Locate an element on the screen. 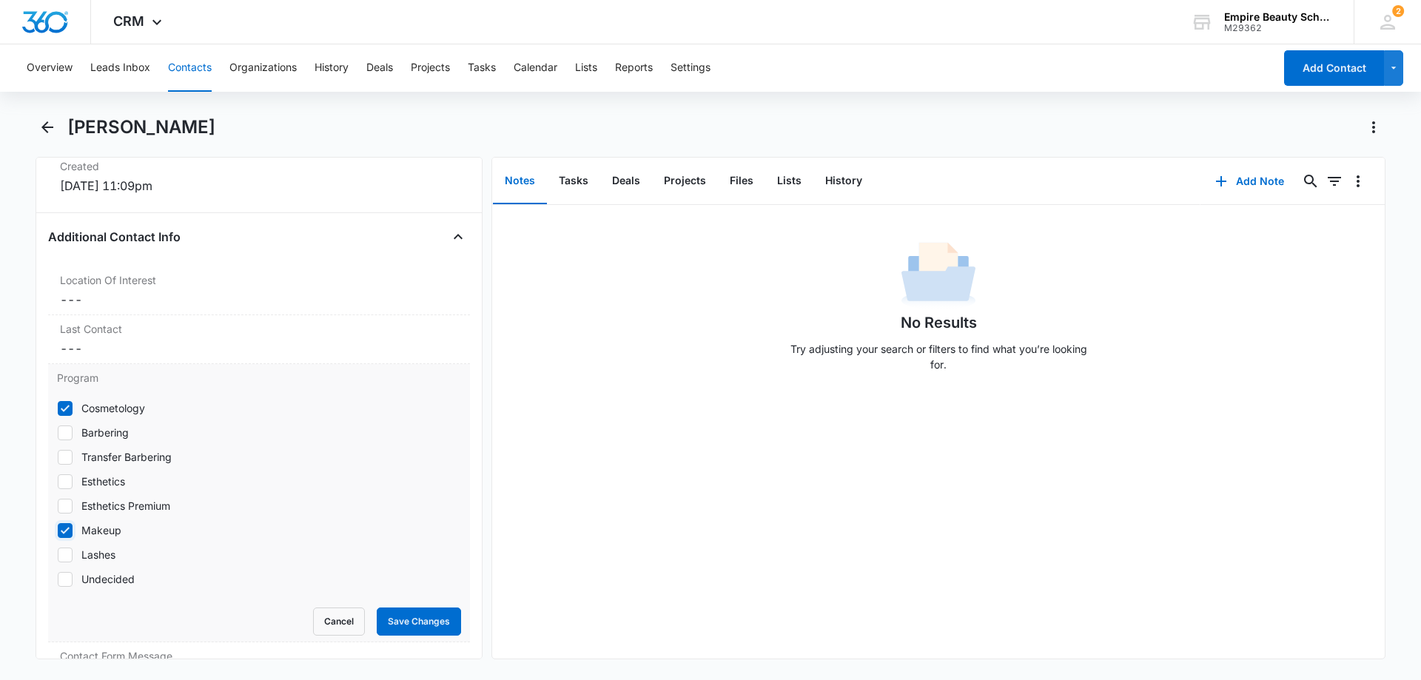 This screenshot has width=1421, height=680. div: Lashes is located at coordinates (98, 554).